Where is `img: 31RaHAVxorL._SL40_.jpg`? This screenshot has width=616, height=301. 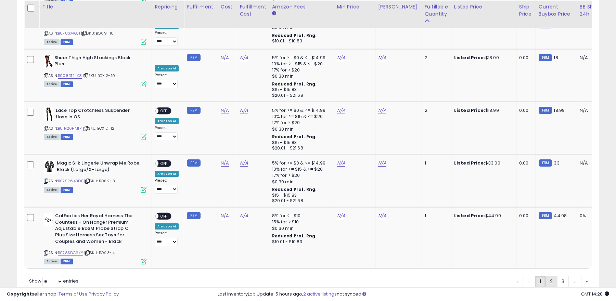
img: 31RaHAVxorL._SL40_.jpg is located at coordinates (49, 114).